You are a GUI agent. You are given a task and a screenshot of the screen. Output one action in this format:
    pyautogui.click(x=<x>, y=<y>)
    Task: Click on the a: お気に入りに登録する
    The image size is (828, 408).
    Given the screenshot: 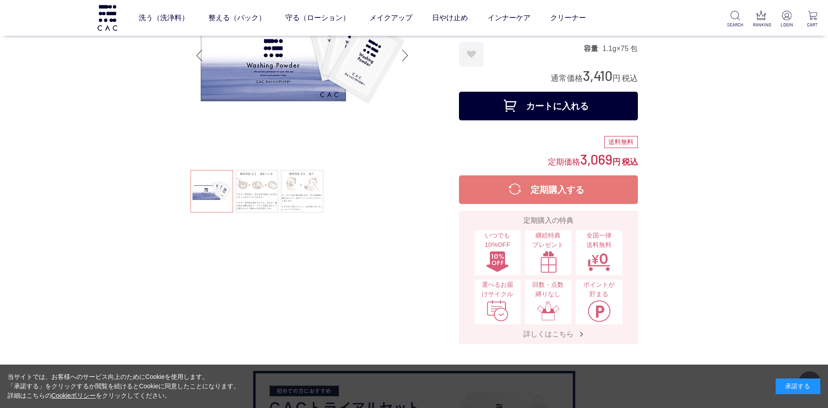 What is the action you would take?
    pyautogui.click(x=471, y=54)
    